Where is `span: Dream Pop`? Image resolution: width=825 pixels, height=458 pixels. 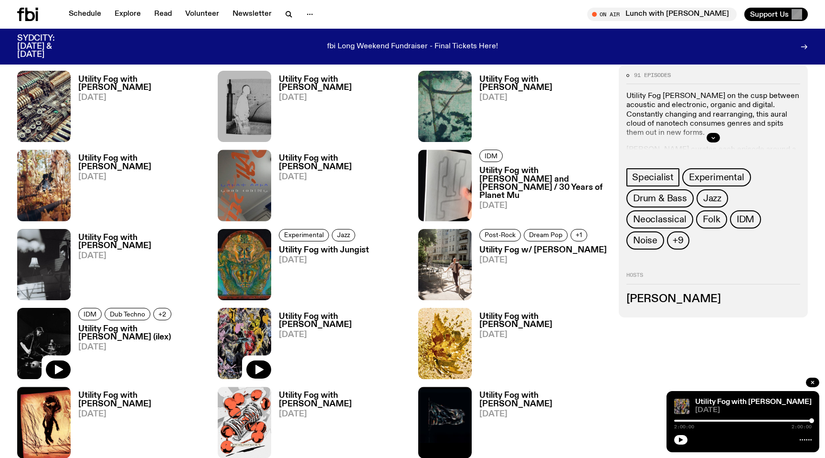
span: Dream Pop is located at coordinates (546, 234).